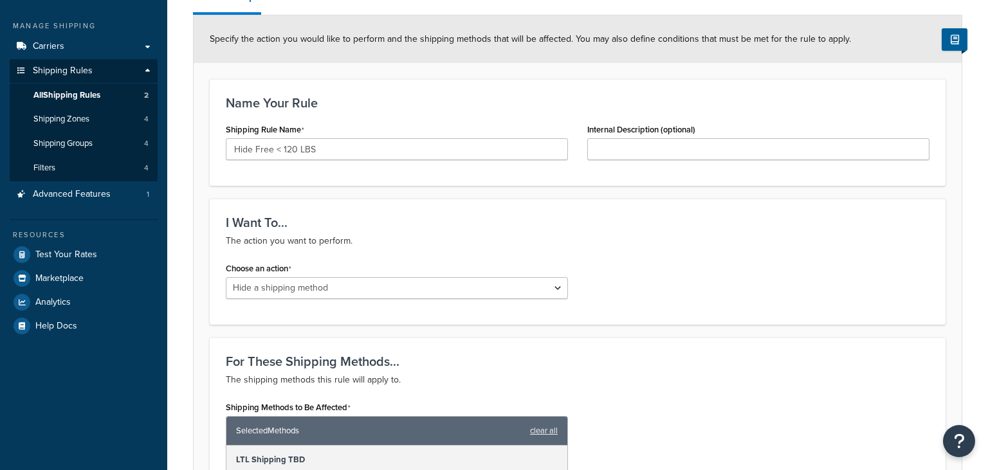 Image resolution: width=988 pixels, height=470 pixels. What do you see at coordinates (84, 143) in the screenshot?
I see `li: Shipping Groups` at bounding box center [84, 143].